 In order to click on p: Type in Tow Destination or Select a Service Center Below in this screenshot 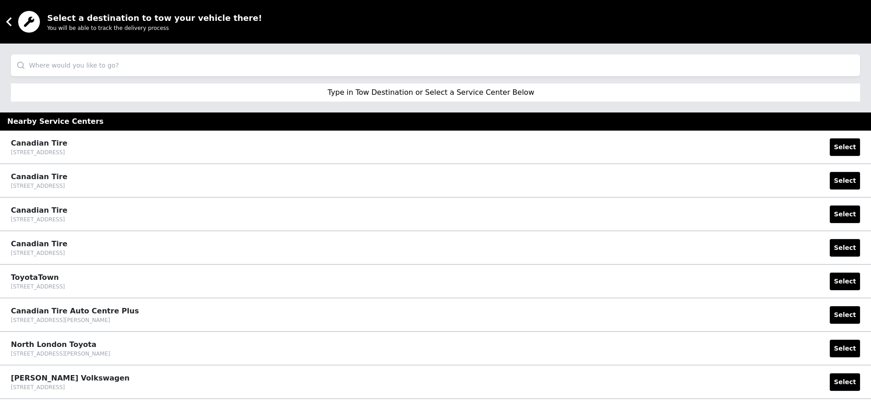, I will do `click(431, 93)`.